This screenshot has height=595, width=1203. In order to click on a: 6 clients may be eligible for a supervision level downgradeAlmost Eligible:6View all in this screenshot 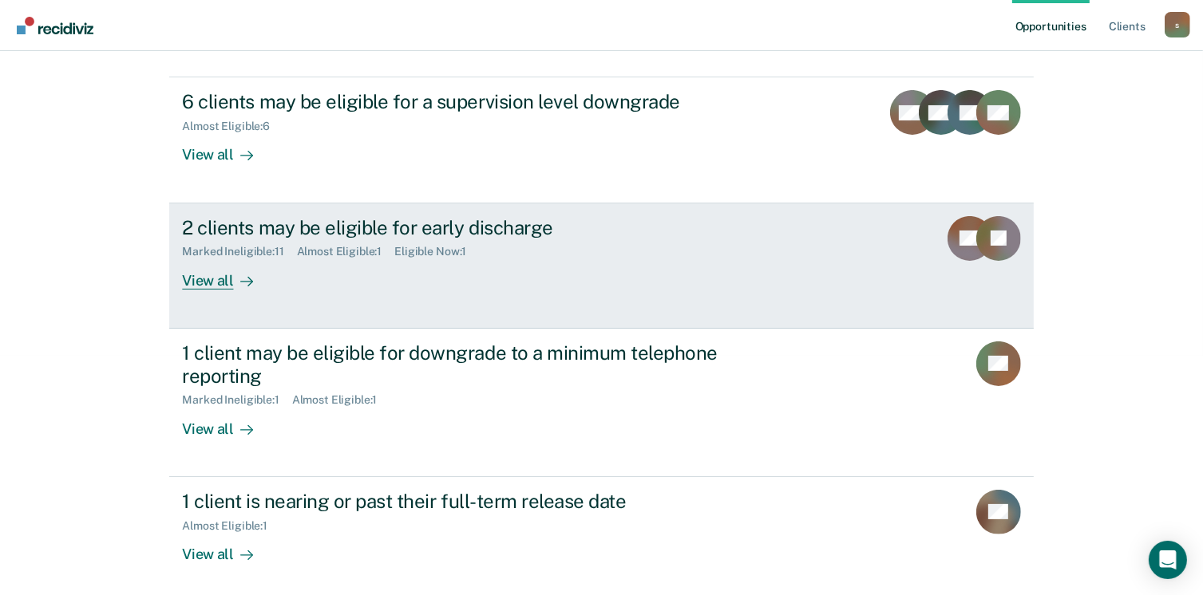, I will do `click(601, 140)`.